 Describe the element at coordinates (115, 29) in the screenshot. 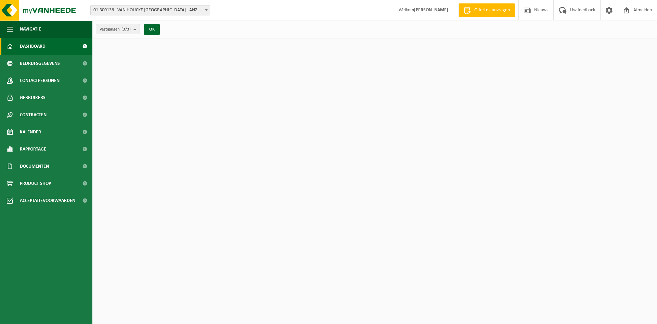

I see `span: Vestigingen` at that location.